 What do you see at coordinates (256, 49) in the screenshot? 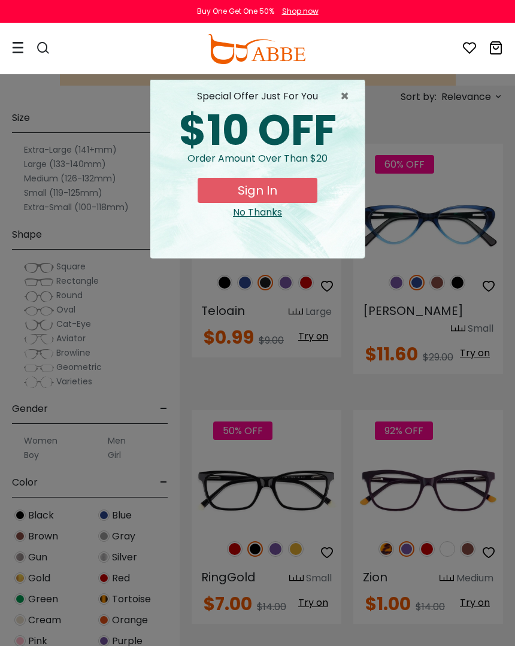
I see `img: abbeglasses.com` at bounding box center [256, 49].